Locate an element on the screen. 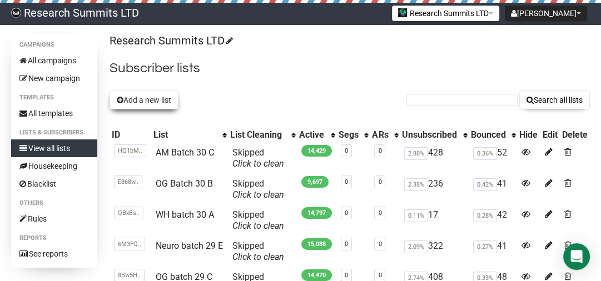  span: E868w.. is located at coordinates (128, 182).